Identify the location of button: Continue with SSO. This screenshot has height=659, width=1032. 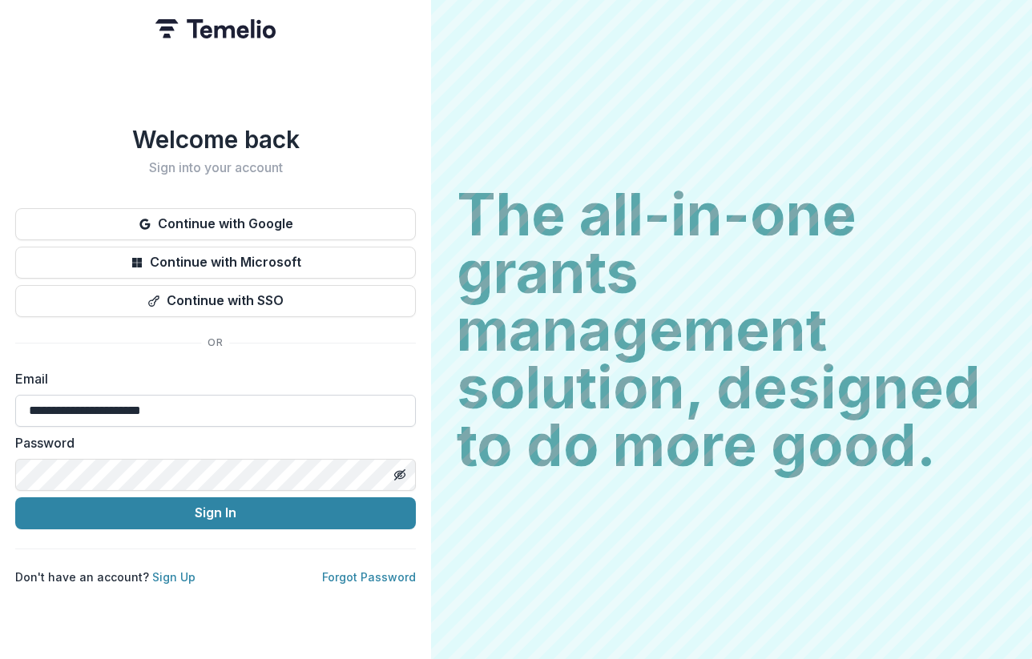
(215, 301).